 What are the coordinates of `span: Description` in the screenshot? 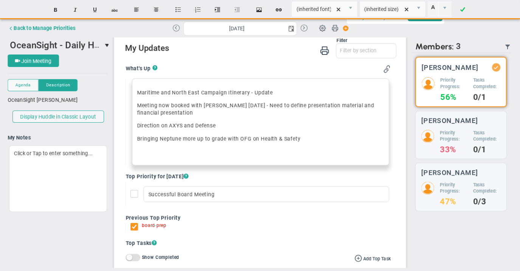 It's located at (58, 85).